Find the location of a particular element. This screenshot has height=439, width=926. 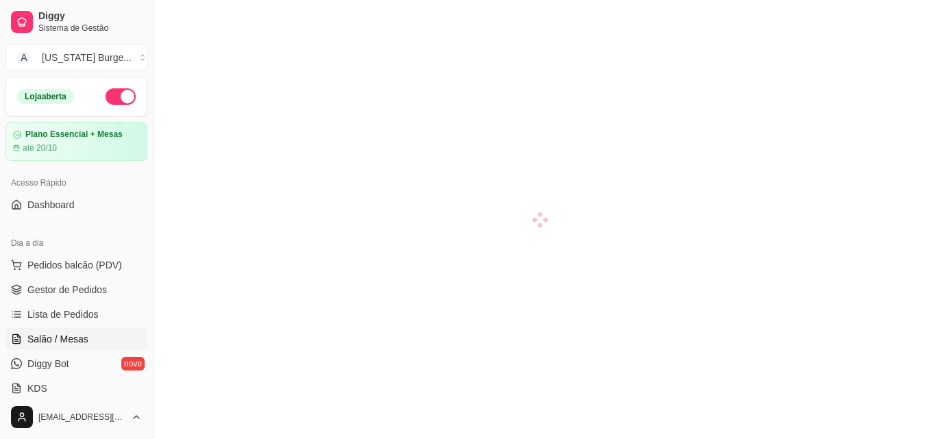

a: Diggy Botnovo is located at coordinates (76, 364).